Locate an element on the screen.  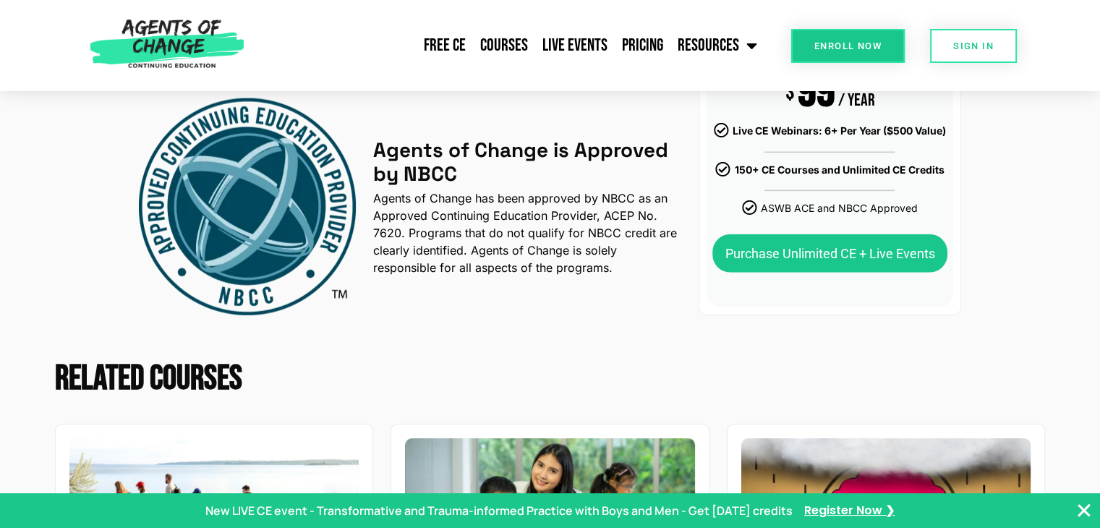
a: Pricing is located at coordinates (642, 46).